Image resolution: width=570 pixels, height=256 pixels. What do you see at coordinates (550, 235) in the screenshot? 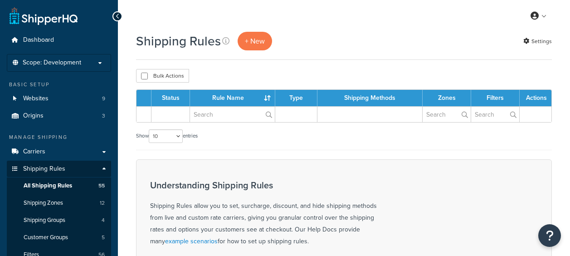
I see `button: Open Resource Center` at bounding box center [550, 235].